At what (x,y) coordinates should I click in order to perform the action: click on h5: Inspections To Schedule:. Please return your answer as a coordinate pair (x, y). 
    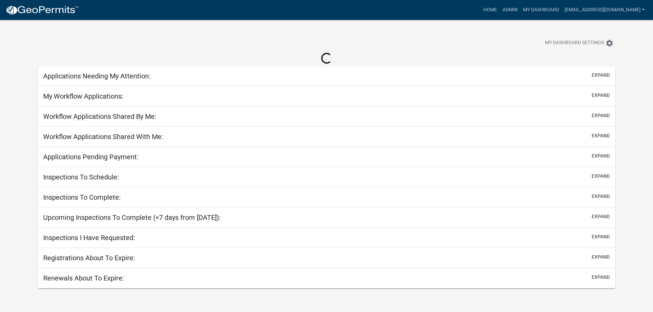
    Looking at the image, I should click on (81, 177).